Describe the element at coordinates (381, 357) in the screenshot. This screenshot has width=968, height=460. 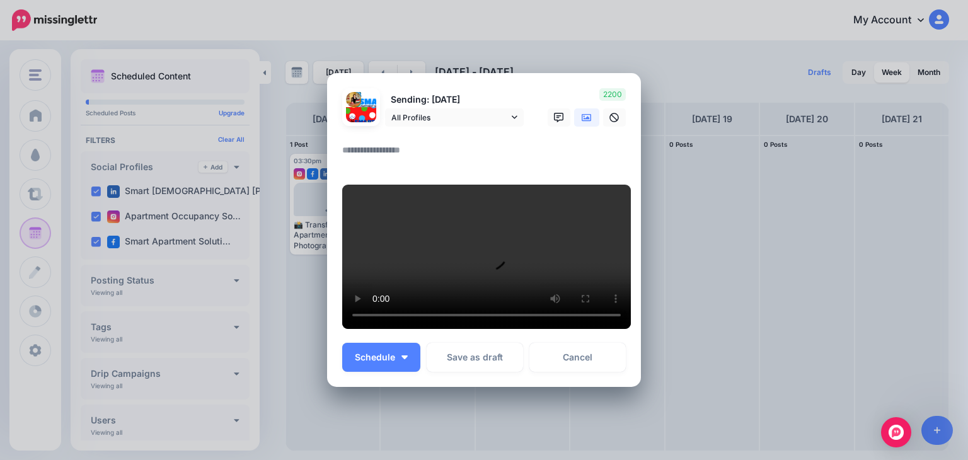
I see `button: Schedule` at that location.